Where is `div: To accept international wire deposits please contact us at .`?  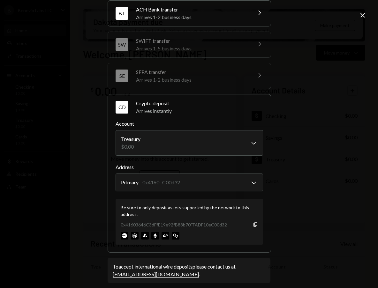
div: To accept international wire deposits please contact us at . is located at coordinates (189, 271).